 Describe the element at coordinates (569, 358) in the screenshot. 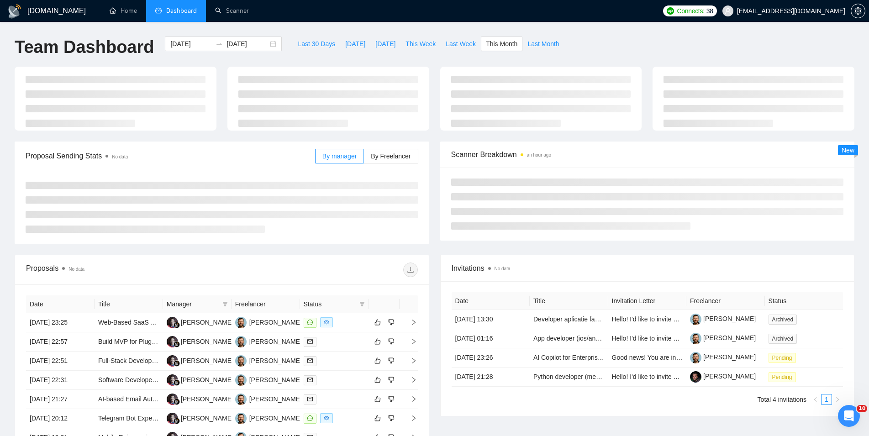

I see `td: AI Copilot for Enterprise Procurement` at that location.